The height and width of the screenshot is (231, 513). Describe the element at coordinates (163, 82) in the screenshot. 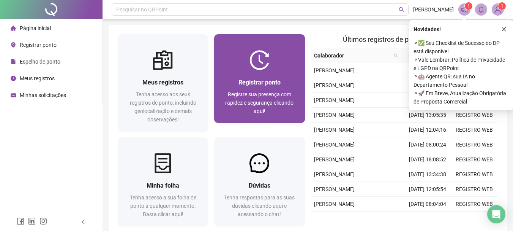

I see `a: Meus registrosTenha acesso aos seus registros de ponto, incluindo geolocalização e demais observa...` at that location.